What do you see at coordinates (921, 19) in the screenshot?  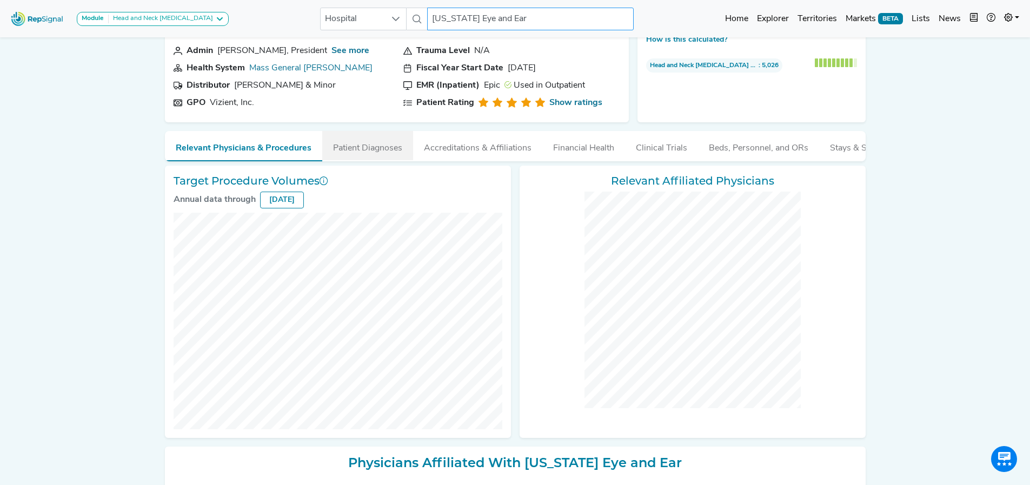 I see `a: Lists` at bounding box center [921, 19].